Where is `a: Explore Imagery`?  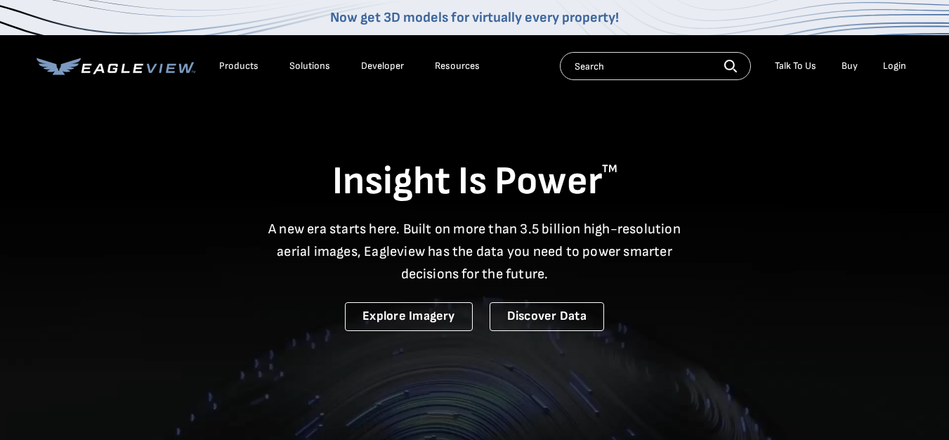
a: Explore Imagery is located at coordinates (409, 316).